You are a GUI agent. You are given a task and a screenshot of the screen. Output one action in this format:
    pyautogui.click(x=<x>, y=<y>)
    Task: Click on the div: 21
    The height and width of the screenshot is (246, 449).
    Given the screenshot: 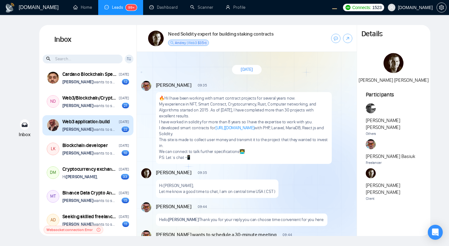 What is the action you would take?
    pyautogui.click(x=125, y=105)
    